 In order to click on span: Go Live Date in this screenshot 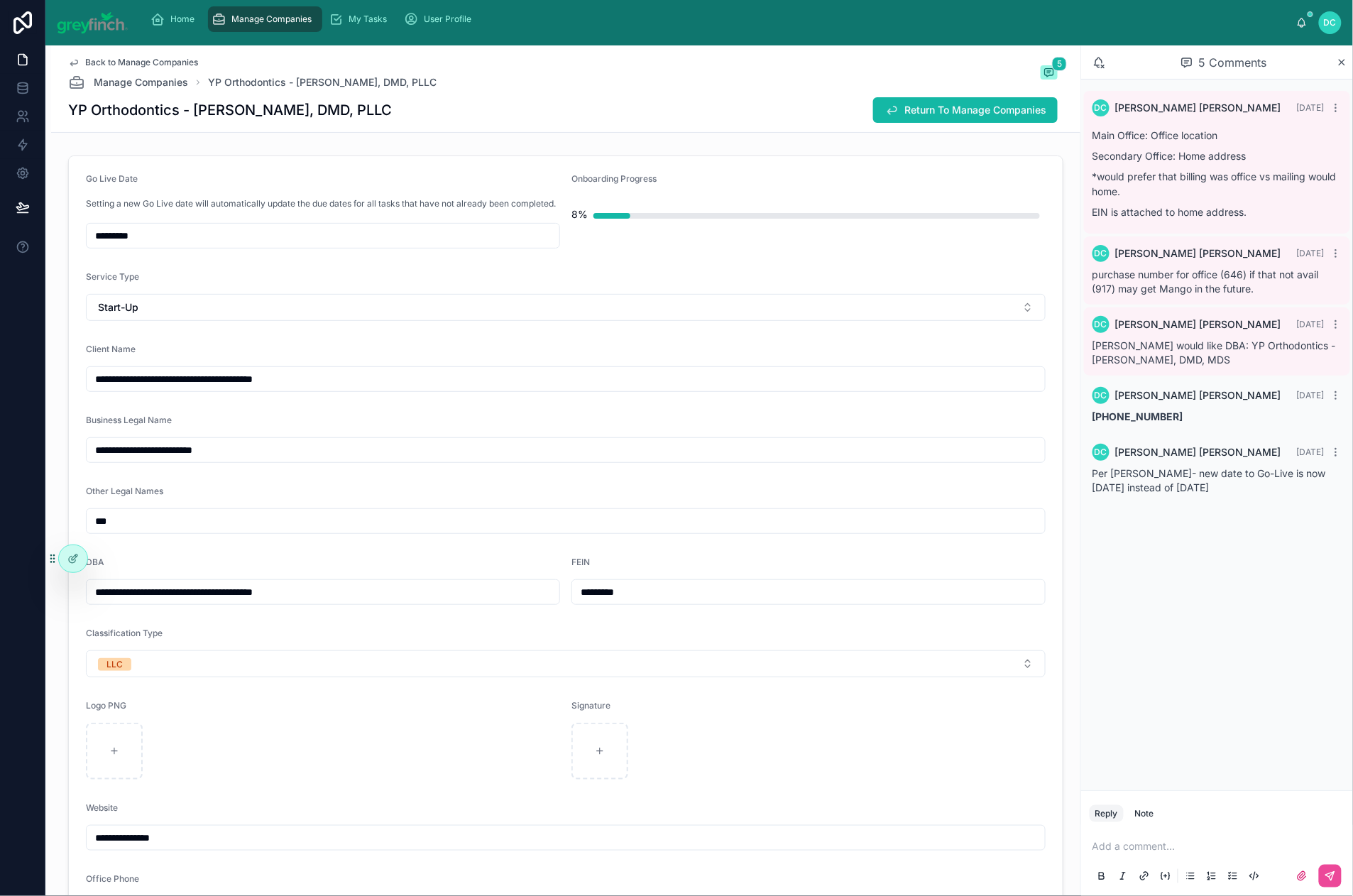, I will do `click(112, 178)`.